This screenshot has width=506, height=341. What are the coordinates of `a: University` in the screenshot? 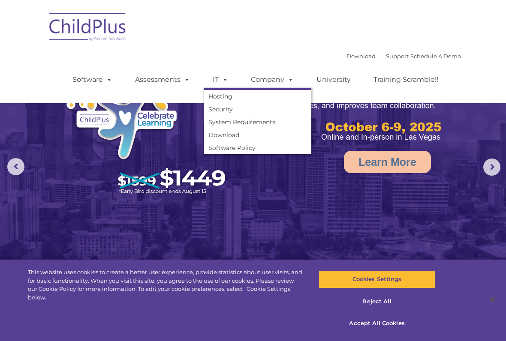 It's located at (334, 80).